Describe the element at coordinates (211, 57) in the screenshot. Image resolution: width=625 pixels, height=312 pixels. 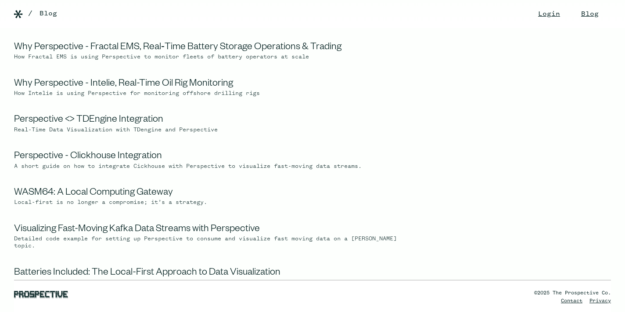
I see `div: How Fractal EMS is using Perspective to monitor fleets of battery operators at scale` at that location.